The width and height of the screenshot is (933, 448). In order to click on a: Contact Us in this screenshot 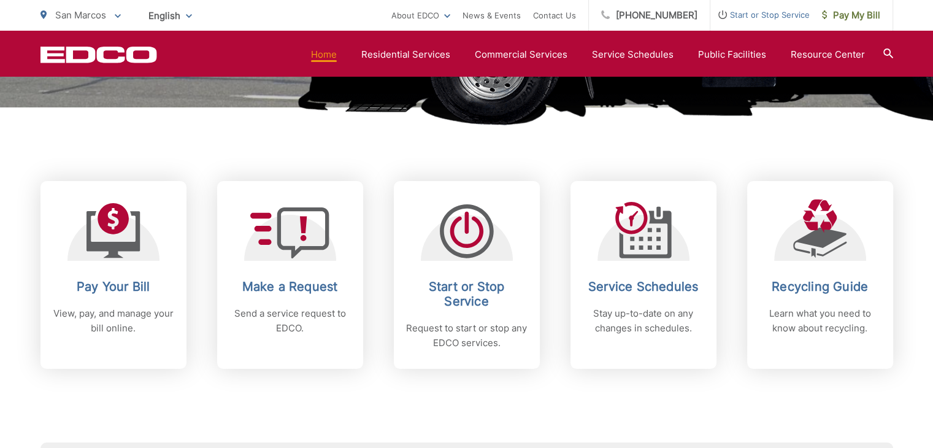, I will do `click(555, 15)`.